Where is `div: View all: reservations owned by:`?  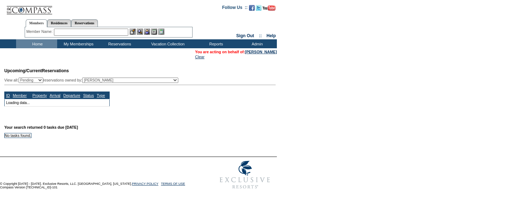
div: View all: reservations owned by: is located at coordinates (93, 80).